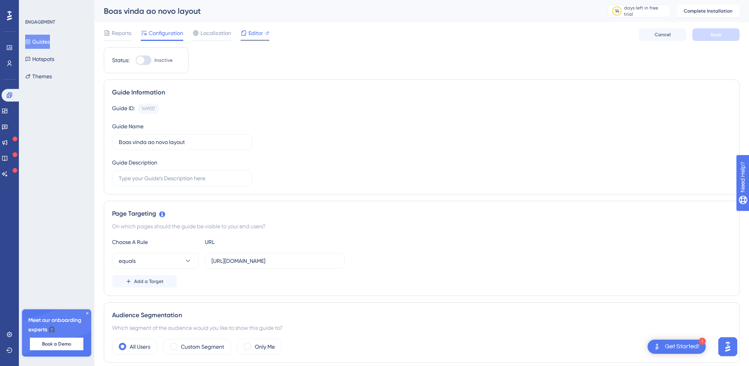  I want to click on div: Open Get Started! checklist, remaining modules: 1, so click(677, 347).